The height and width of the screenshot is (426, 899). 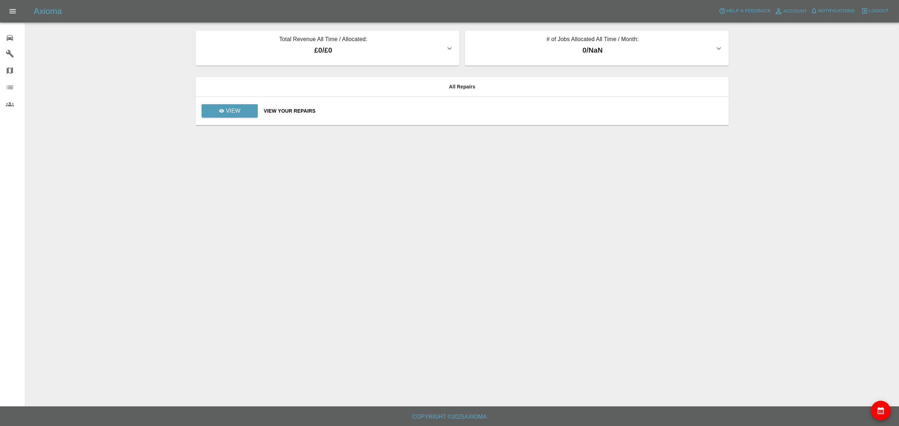 What do you see at coordinates (593, 50) in the screenshot?
I see `p: 0 / NaN` at bounding box center [593, 50].